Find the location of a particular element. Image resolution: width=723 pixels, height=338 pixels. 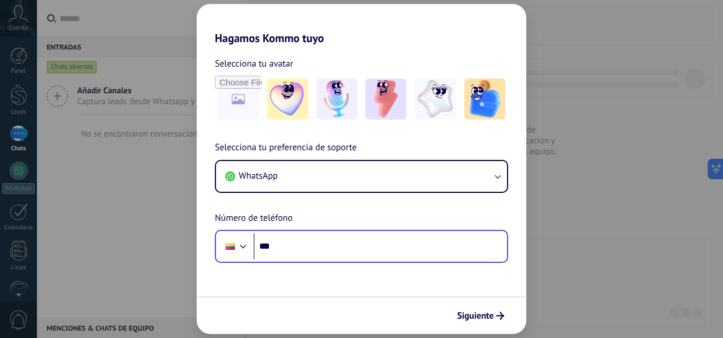

h2: Hagamos Kommo tuyo is located at coordinates (362, 24).